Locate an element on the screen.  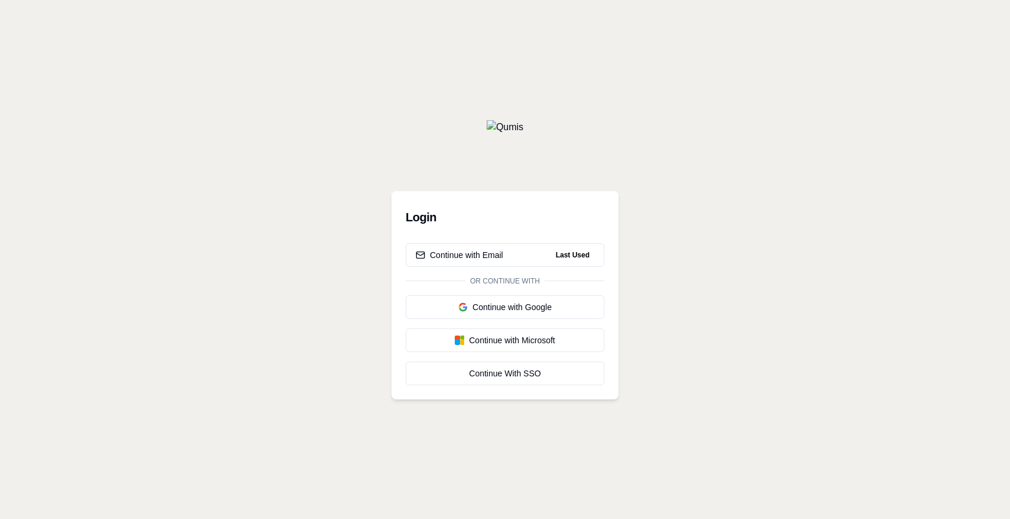
span: Or continue with is located at coordinates (505, 281).